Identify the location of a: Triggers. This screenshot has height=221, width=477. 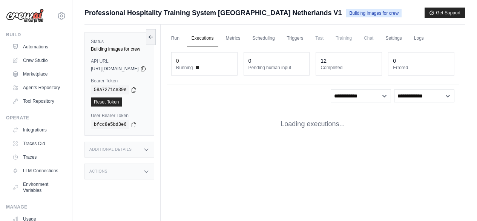
(295, 38).